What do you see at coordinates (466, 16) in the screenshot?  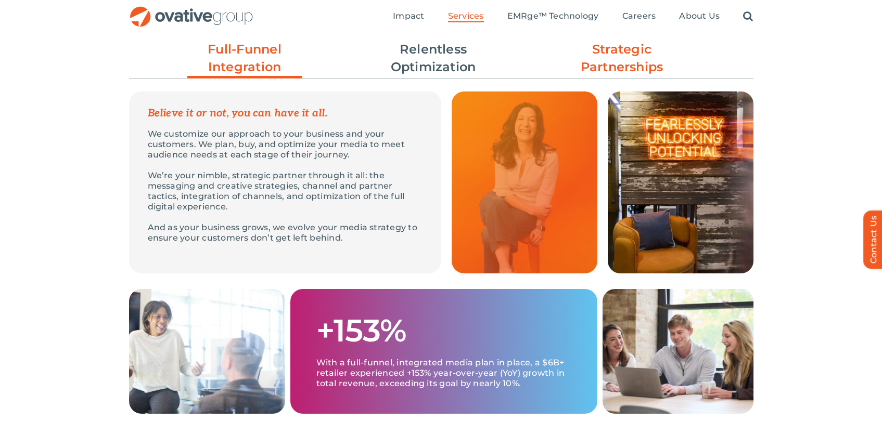 I see `span: Services` at bounding box center [466, 16].